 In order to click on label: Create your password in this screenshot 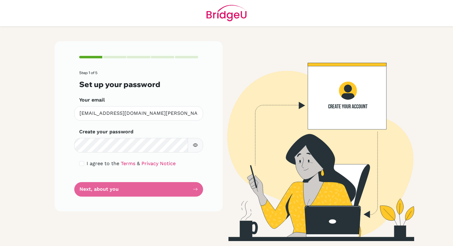, I will do `click(106, 132)`.